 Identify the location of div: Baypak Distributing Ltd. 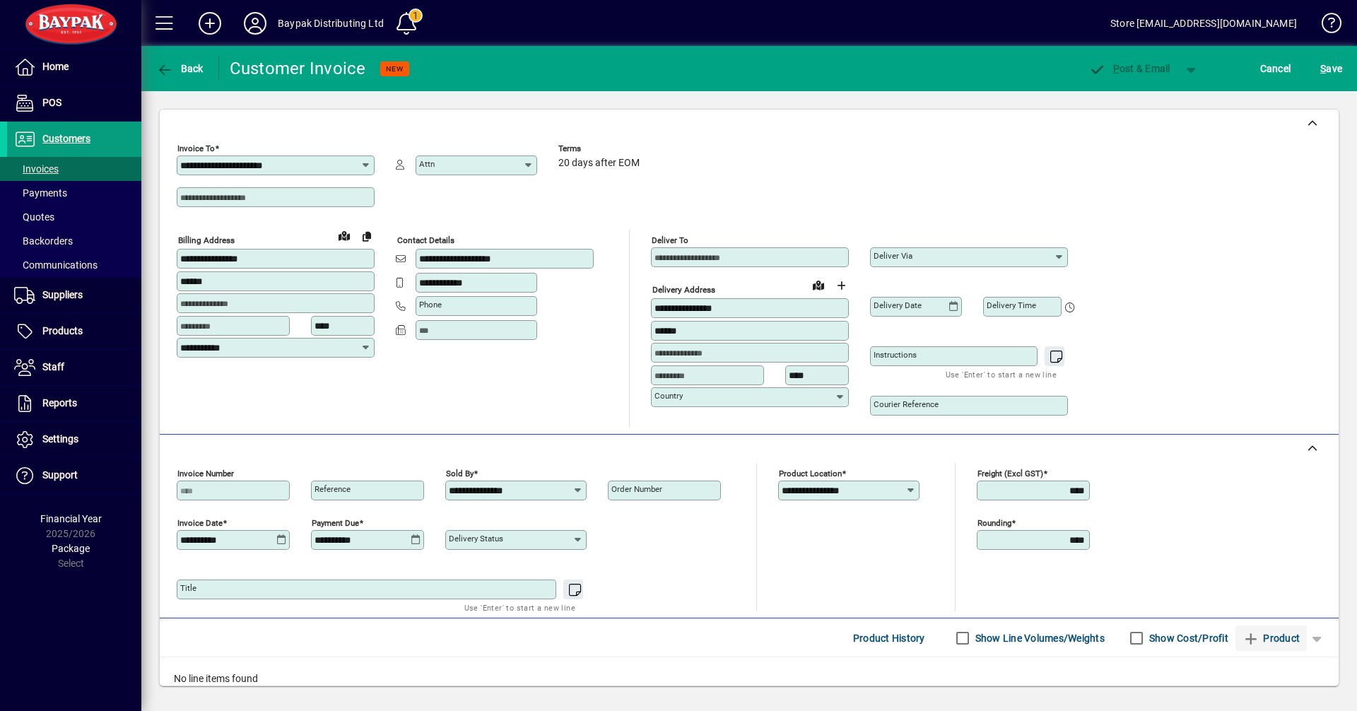
(331, 23).